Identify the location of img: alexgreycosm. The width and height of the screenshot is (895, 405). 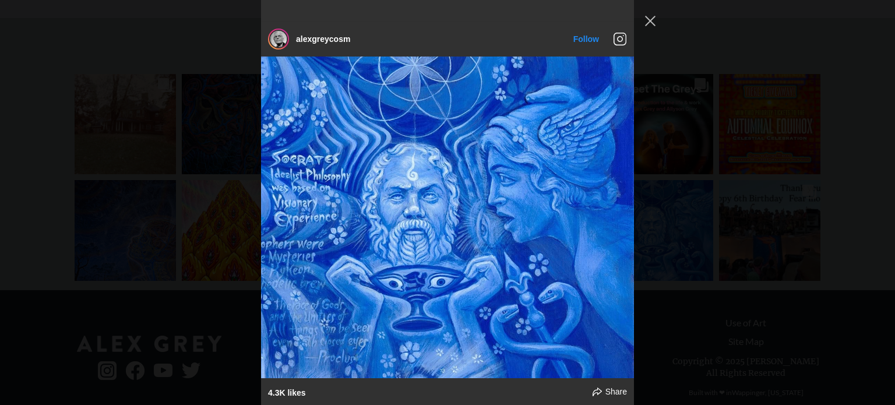
(279, 39).